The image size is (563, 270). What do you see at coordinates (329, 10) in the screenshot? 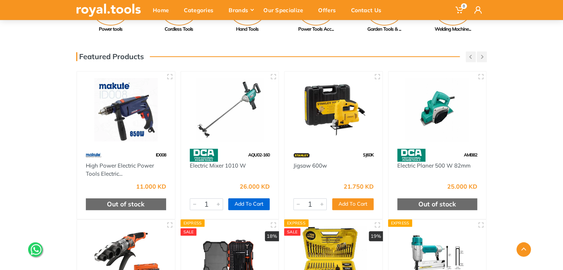
I see `div: Offers` at bounding box center [329, 10].